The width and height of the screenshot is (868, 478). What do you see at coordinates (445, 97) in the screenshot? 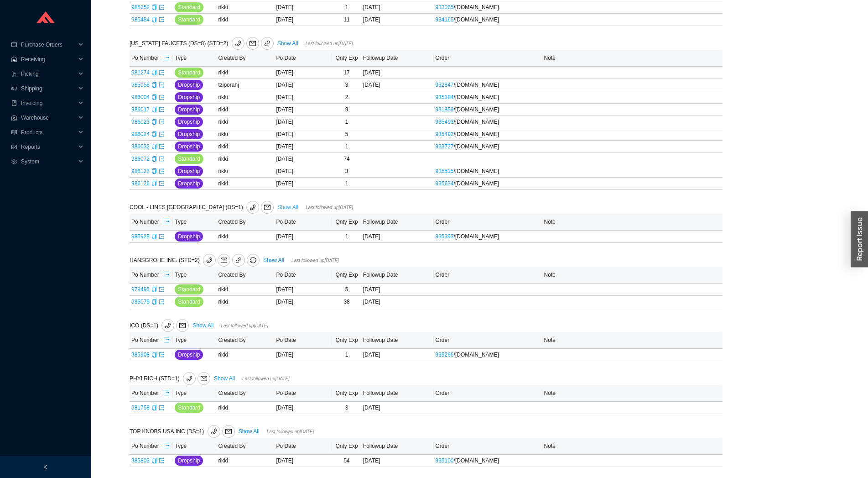
I see `a: 935184` at bounding box center [445, 97].